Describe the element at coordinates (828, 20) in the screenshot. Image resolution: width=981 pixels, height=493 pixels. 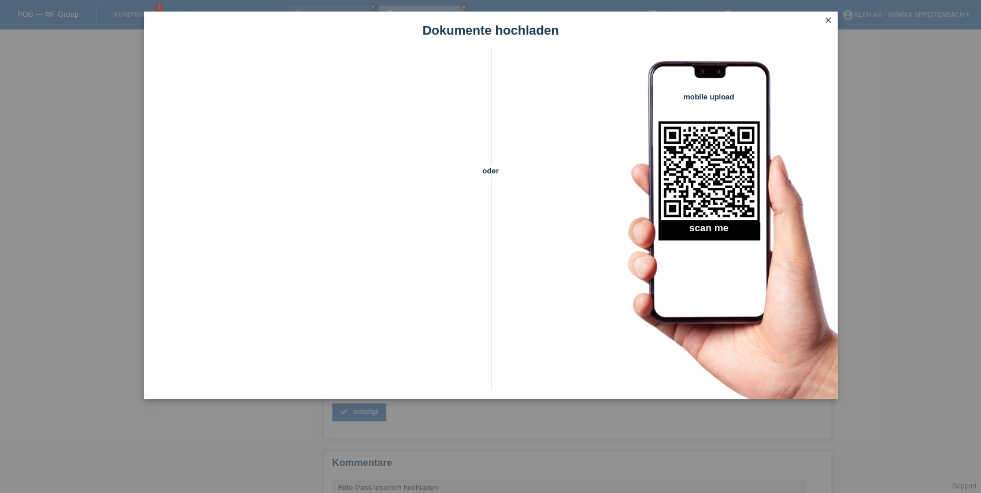
I see `i: close` at that location.